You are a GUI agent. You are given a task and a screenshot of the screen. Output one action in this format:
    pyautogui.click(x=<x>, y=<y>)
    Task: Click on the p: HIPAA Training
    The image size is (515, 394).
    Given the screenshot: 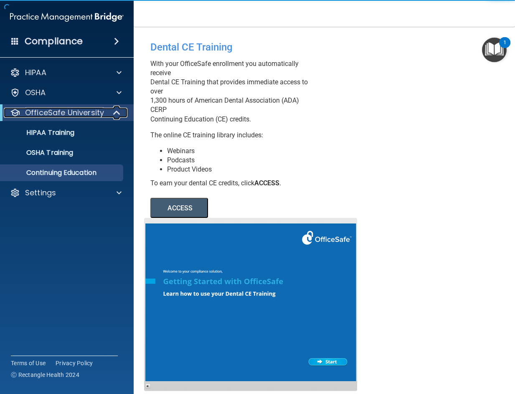 What is the action you would take?
    pyautogui.click(x=40, y=133)
    